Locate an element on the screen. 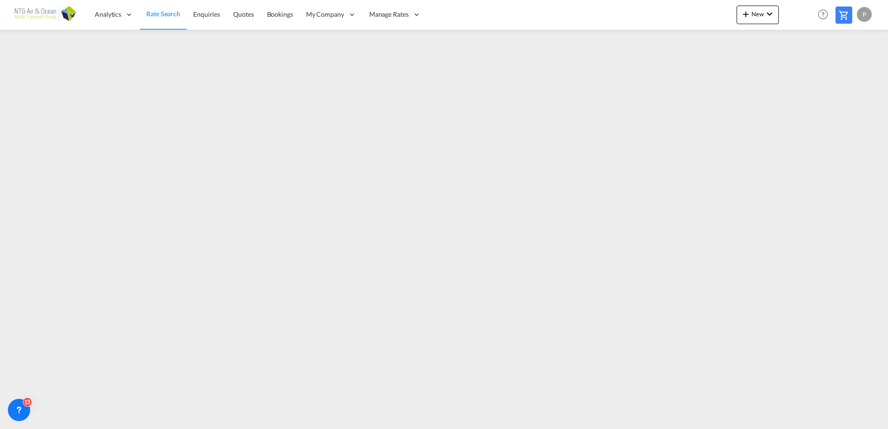 The image size is (888, 429). span: Quotes is located at coordinates (243, 14).